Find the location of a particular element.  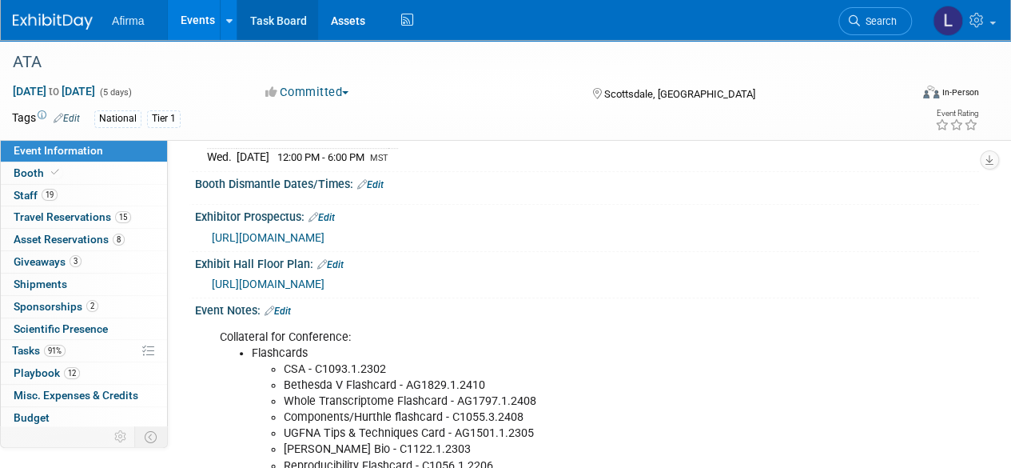

a: Giveaways3 is located at coordinates (84, 261).